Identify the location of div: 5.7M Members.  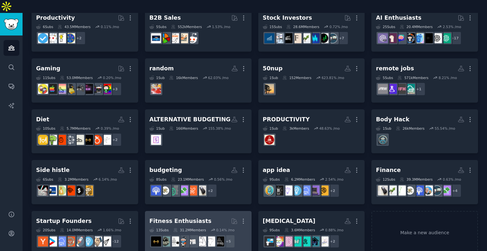
(75, 128).